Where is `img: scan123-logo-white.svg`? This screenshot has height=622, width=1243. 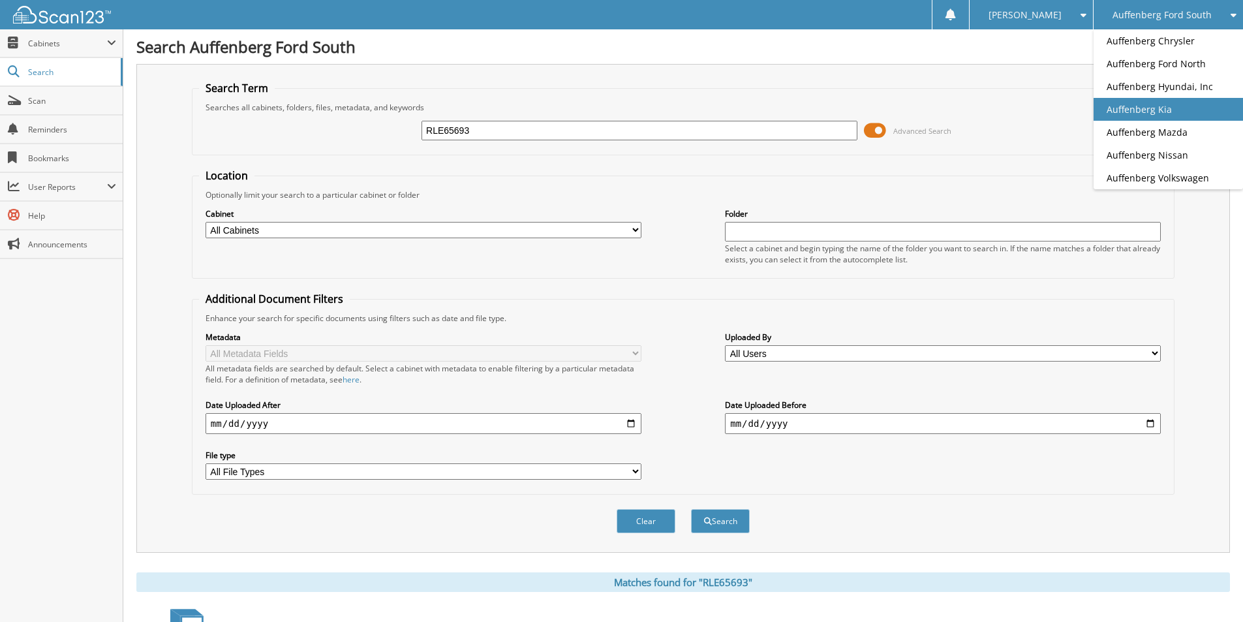
img: scan123-logo-white.svg is located at coordinates (62, 14).